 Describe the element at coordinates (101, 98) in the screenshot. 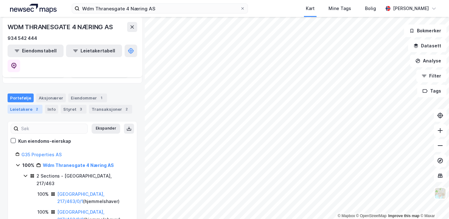

I see `div: 1` at that location.